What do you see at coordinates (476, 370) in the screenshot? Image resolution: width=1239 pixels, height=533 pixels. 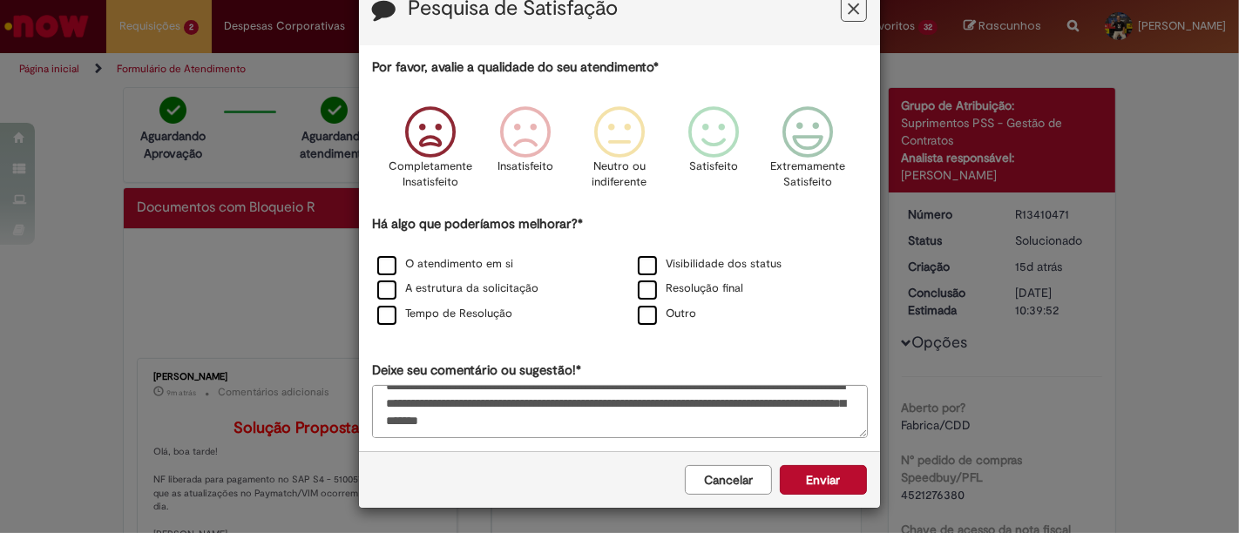 I see `label: Deixe seu comentário ou sugestão!*` at bounding box center [476, 370].